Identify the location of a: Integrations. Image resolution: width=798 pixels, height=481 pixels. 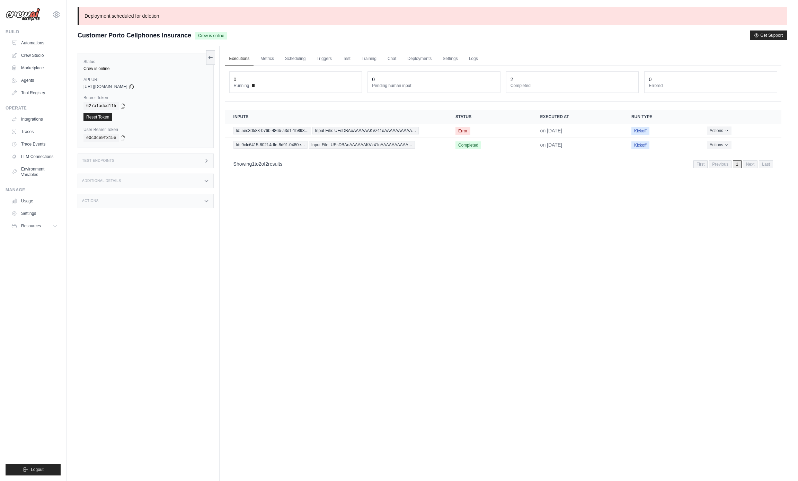
(34, 119).